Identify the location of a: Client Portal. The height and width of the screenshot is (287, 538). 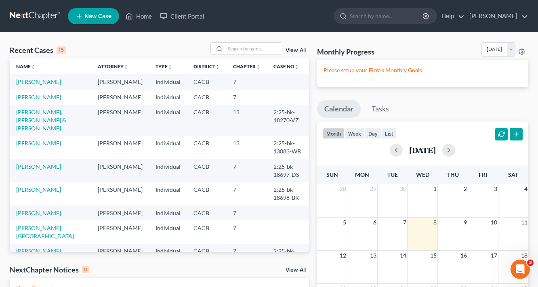
(182, 16).